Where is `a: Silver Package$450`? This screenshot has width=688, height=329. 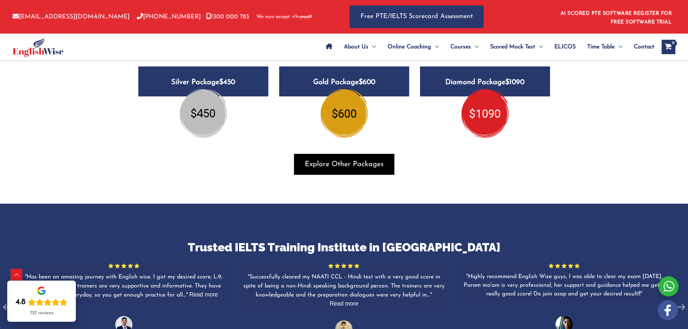
a: Silver Package$450 is located at coordinates (203, 93).